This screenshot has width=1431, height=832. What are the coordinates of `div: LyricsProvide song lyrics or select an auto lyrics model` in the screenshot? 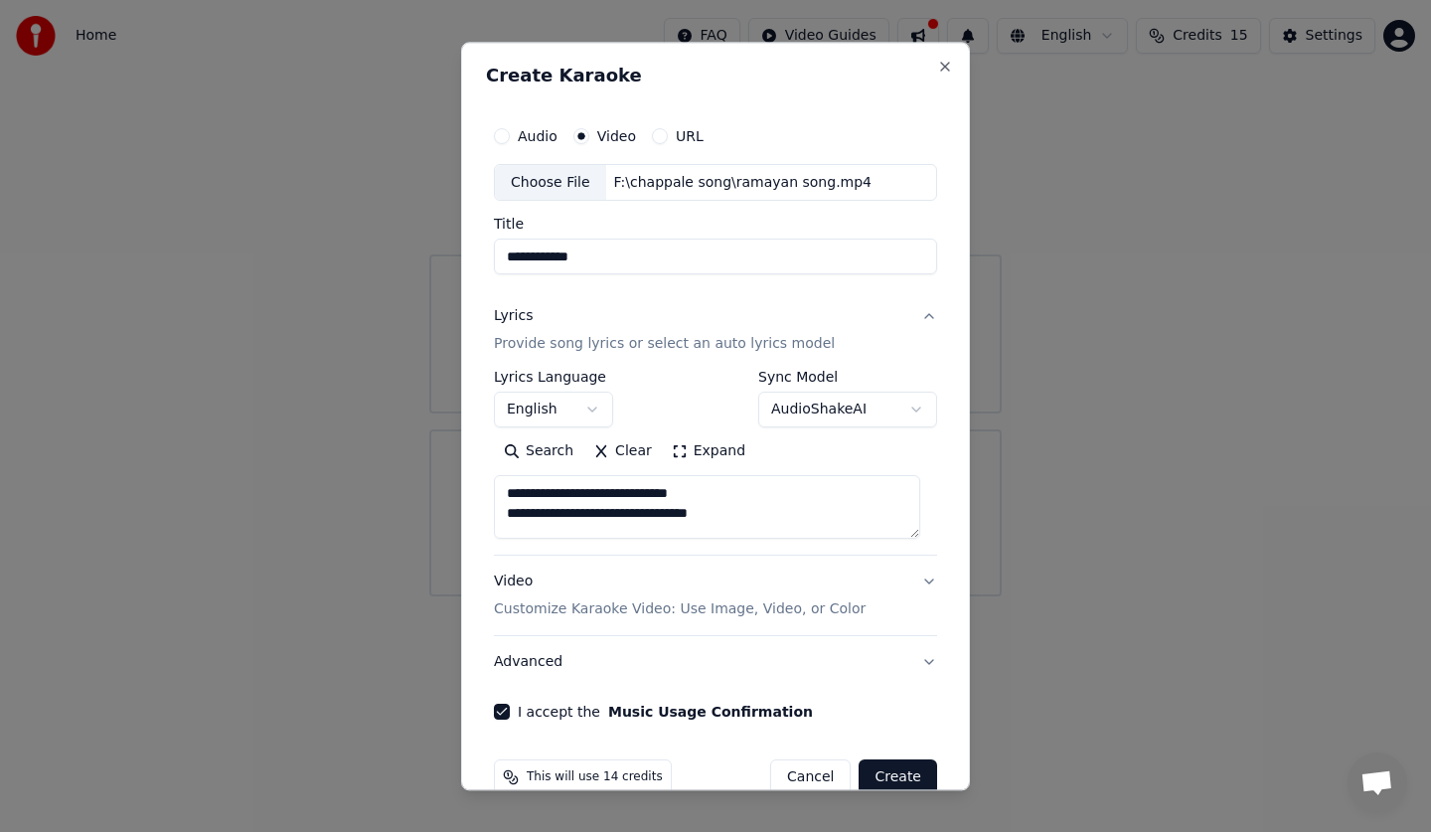 It's located at (715, 463).